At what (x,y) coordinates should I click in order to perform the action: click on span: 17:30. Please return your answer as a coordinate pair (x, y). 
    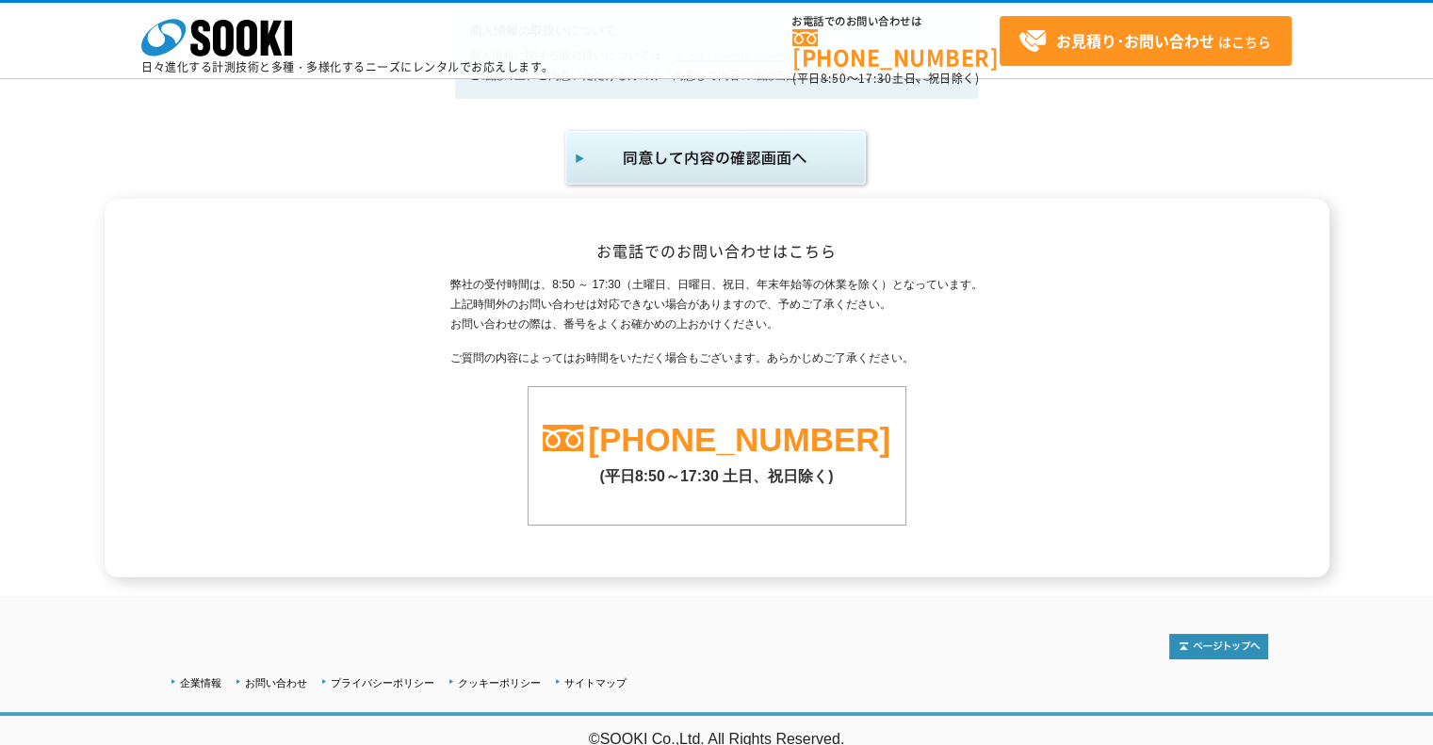
    Looking at the image, I should click on (875, 78).